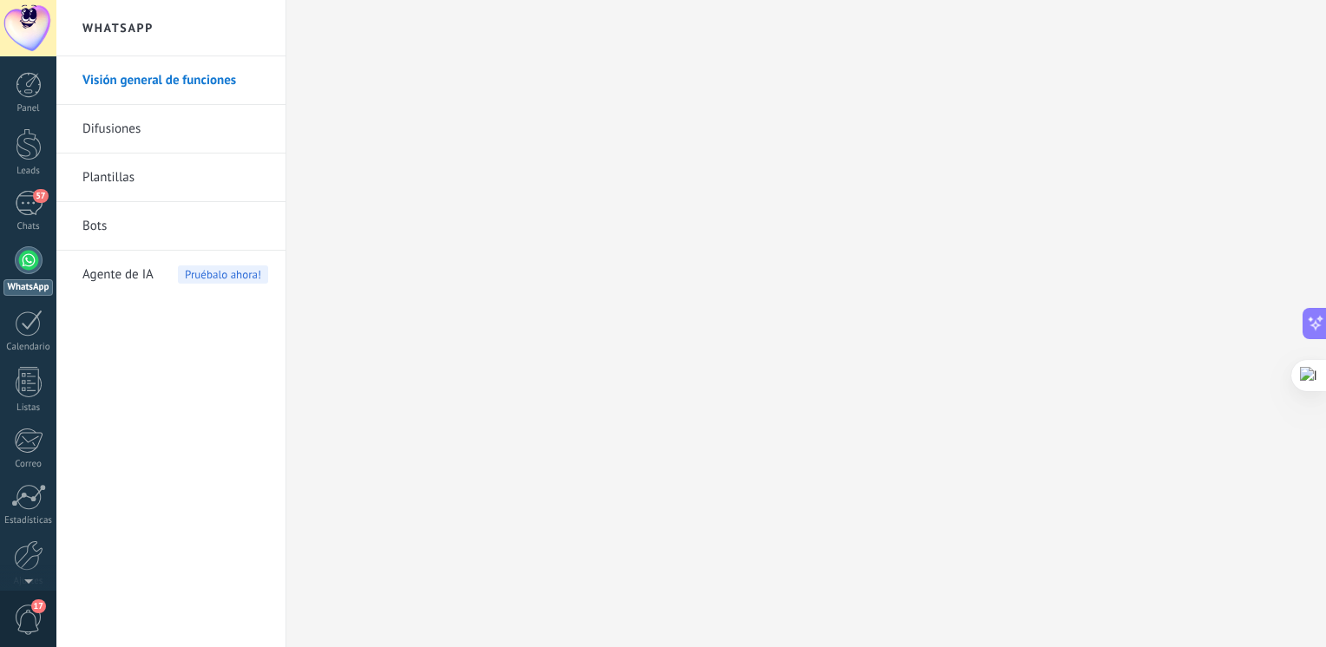 This screenshot has width=1326, height=647. Describe the element at coordinates (223, 274) in the screenshot. I see `span: Pruébalo ahora!` at that location.